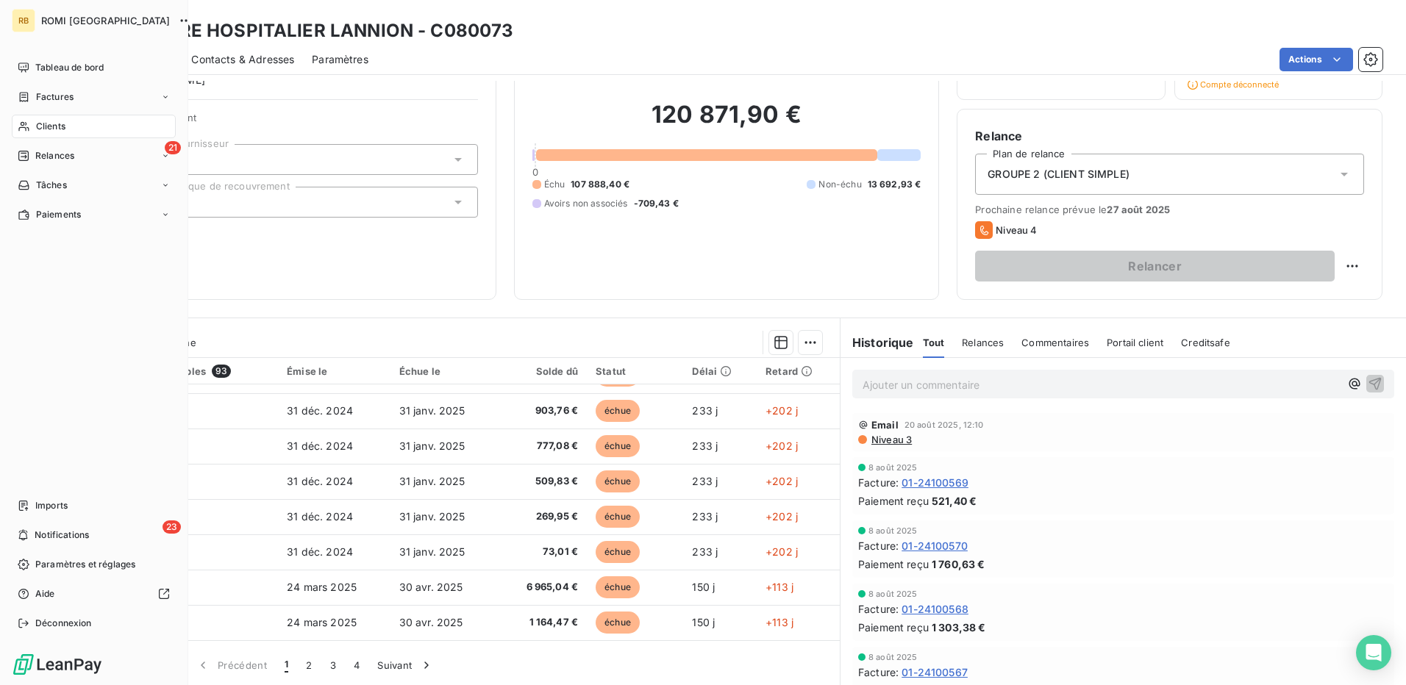  Describe the element at coordinates (309, 666) in the screenshot. I see `button: 2` at that location.